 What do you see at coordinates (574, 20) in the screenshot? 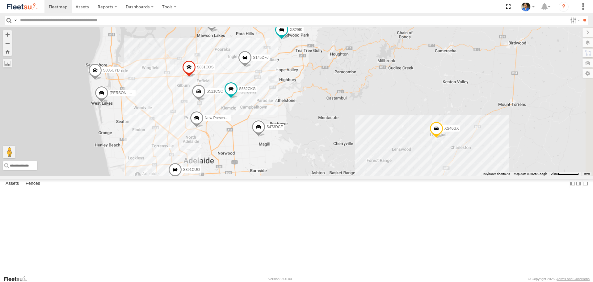
I see `label: Search Filter Options` at bounding box center [574, 20].